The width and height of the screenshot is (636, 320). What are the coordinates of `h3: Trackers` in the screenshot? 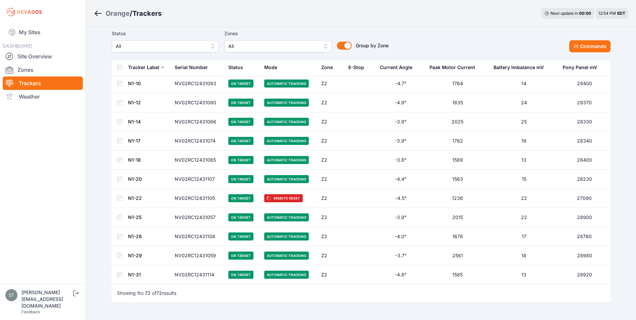 It's located at (147, 13).